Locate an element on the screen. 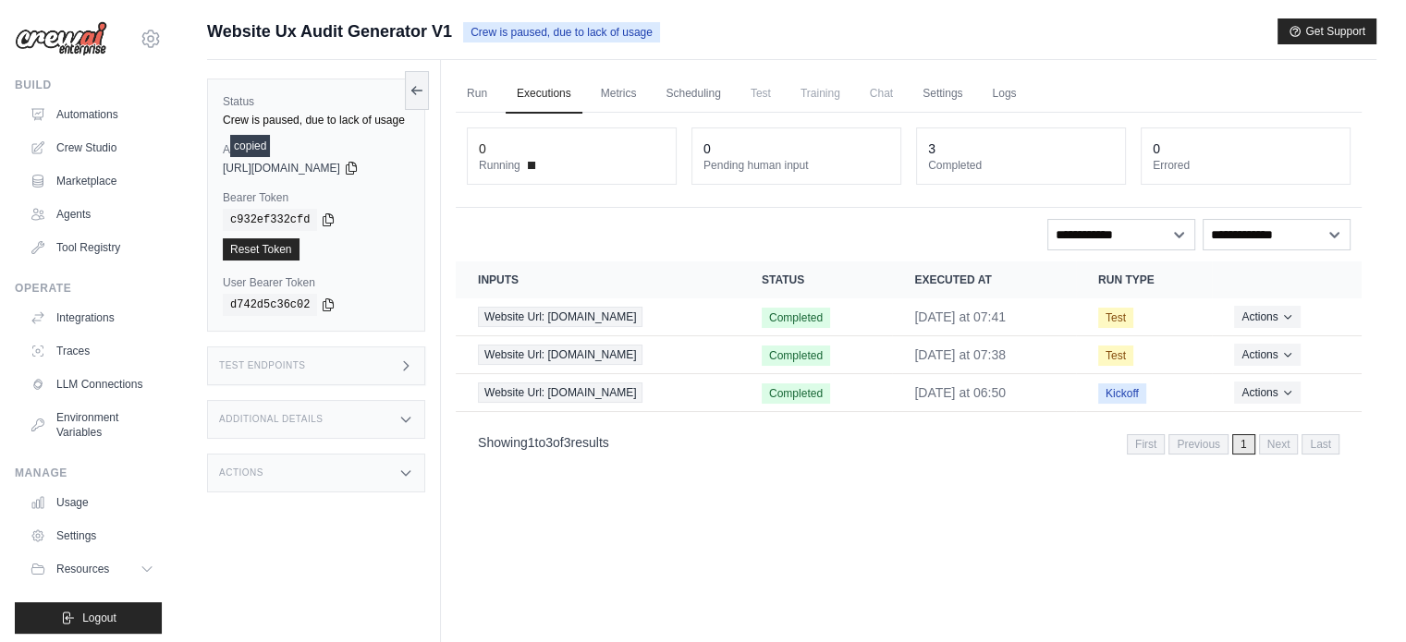  span: Resources is located at coordinates (82, 569).